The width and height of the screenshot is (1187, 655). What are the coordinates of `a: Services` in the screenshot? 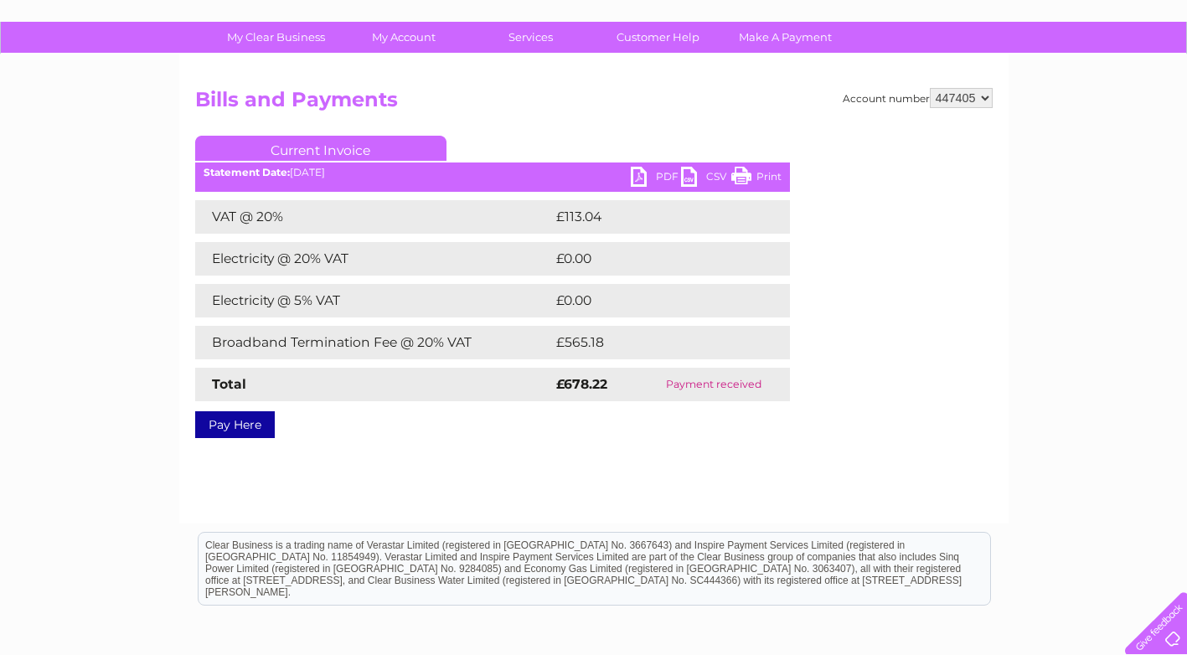 It's located at (530, 37).